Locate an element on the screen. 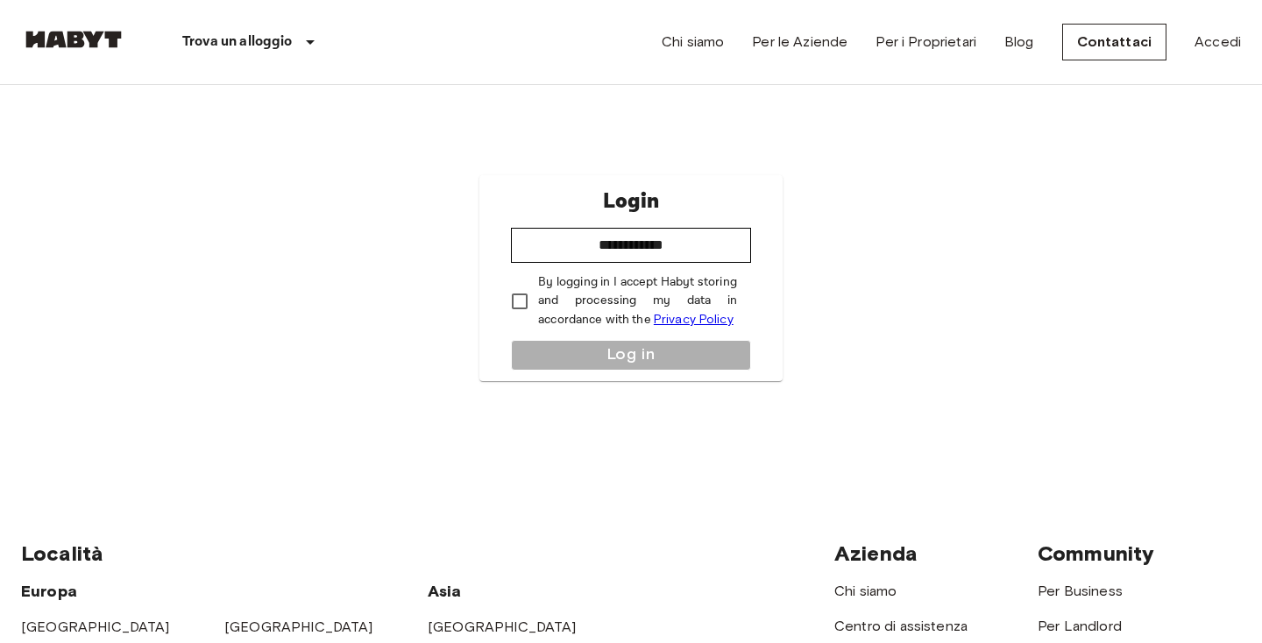 The width and height of the screenshot is (1262, 643). a: Per Landlord is located at coordinates (1080, 626).